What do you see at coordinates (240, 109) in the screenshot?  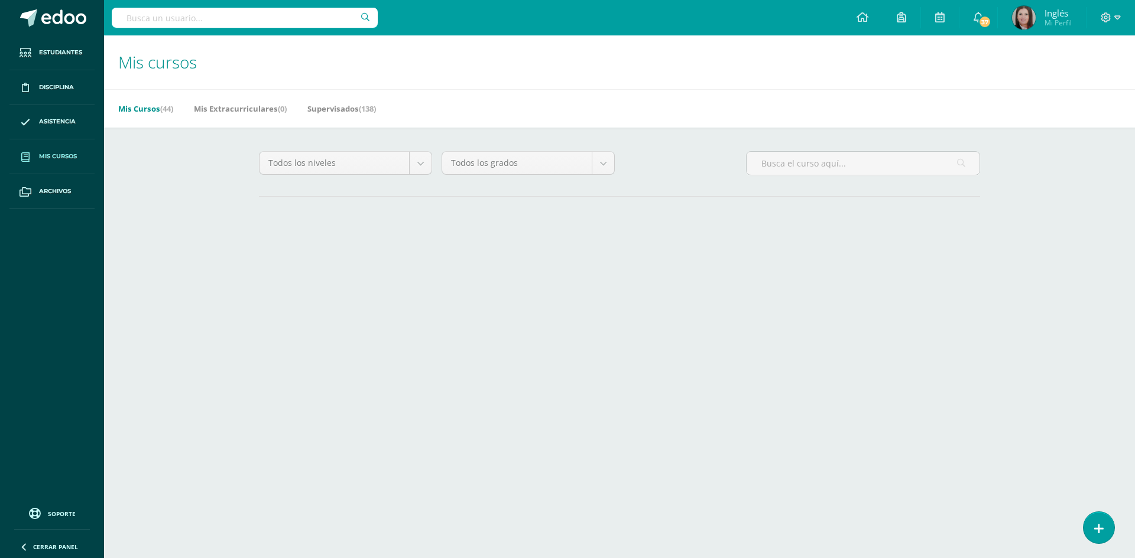 I see `a: Mis Extracurriculares(0)` at bounding box center [240, 109].